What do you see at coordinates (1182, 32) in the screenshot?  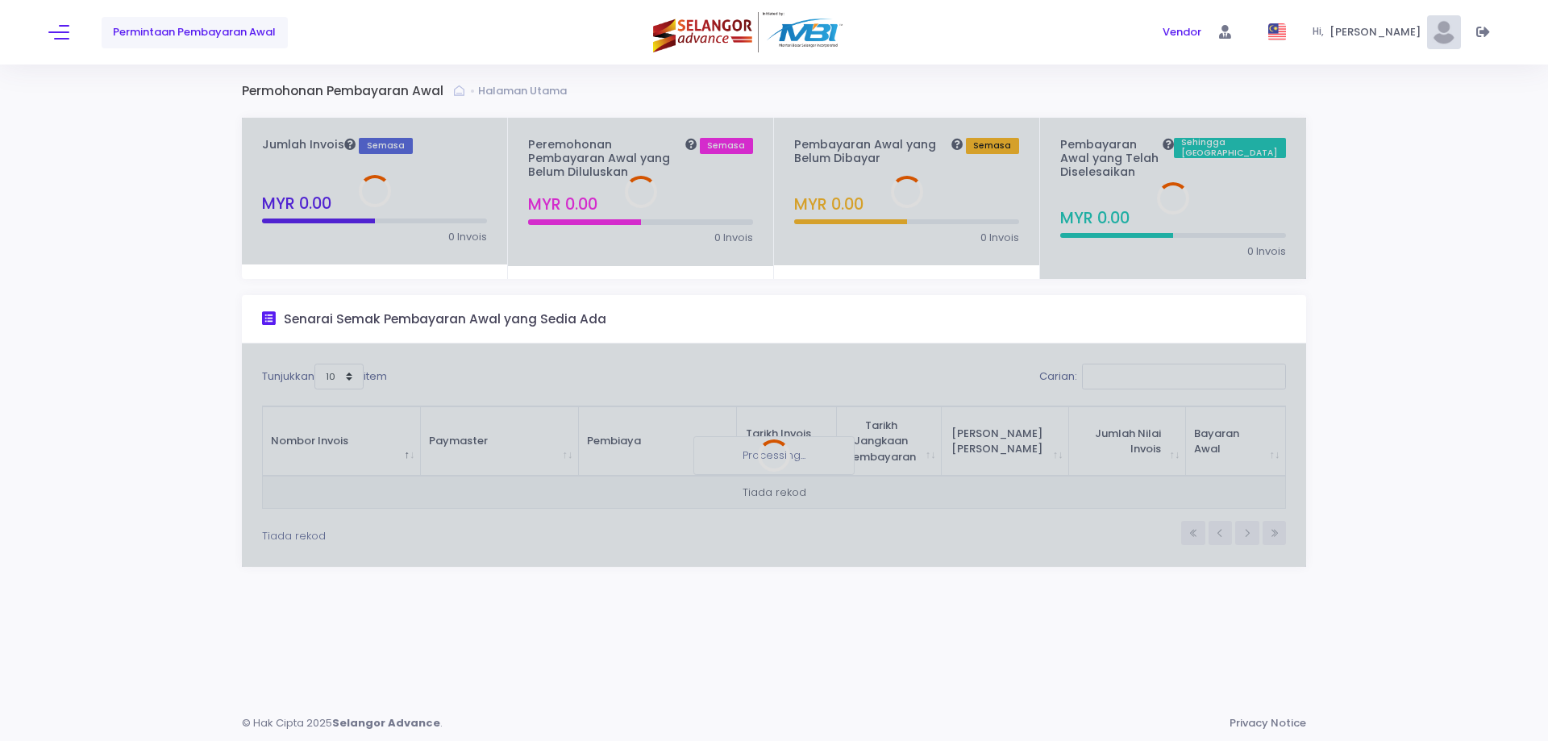 I see `span: Vendor` at bounding box center [1182, 32].